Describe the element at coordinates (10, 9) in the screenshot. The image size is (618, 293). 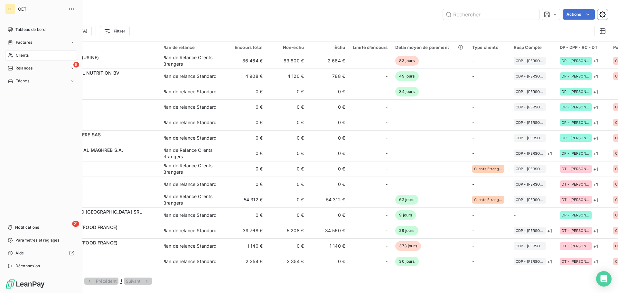
I see `div: OE` at that location.